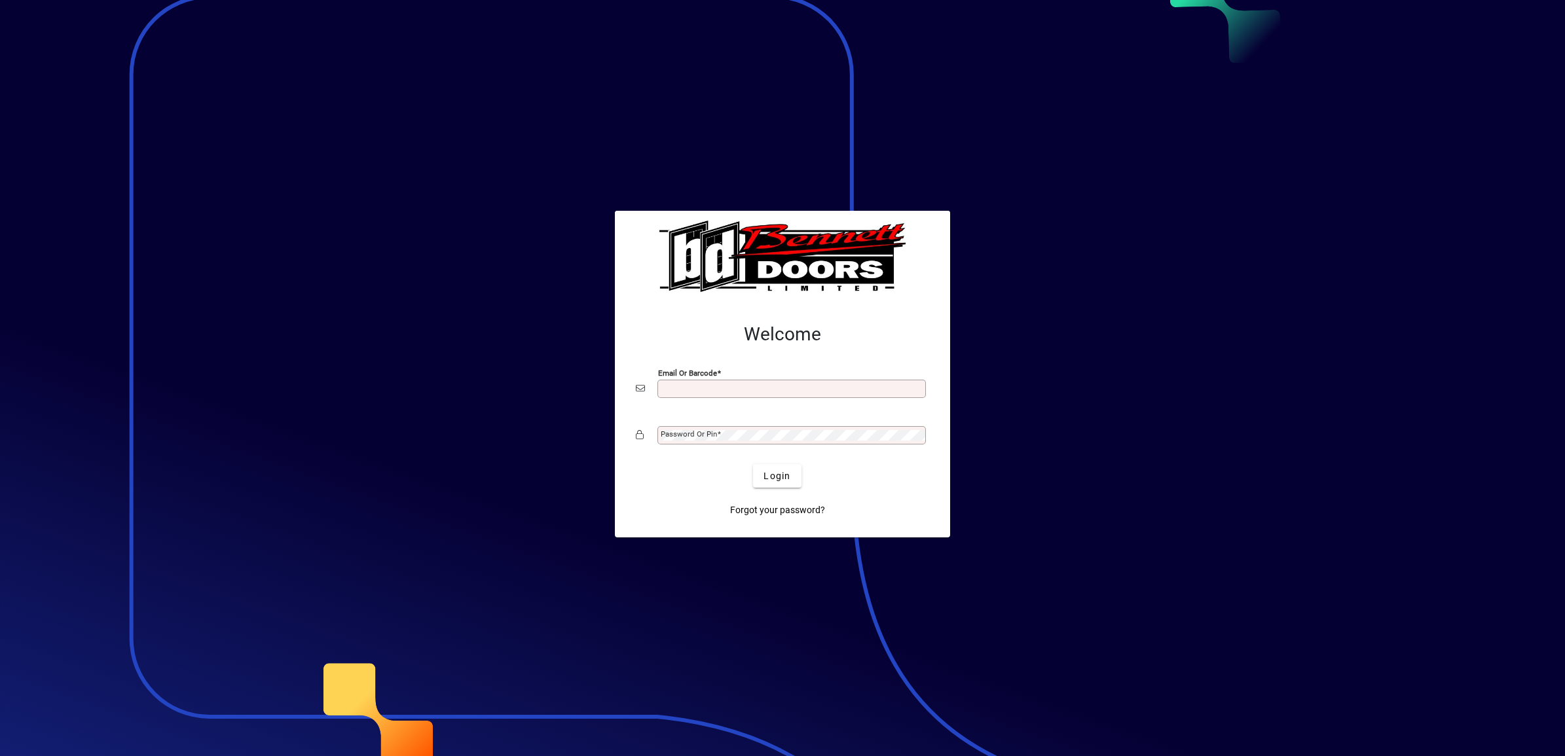  Describe the element at coordinates (777, 510) in the screenshot. I see `a: Forgot your password?` at that location.